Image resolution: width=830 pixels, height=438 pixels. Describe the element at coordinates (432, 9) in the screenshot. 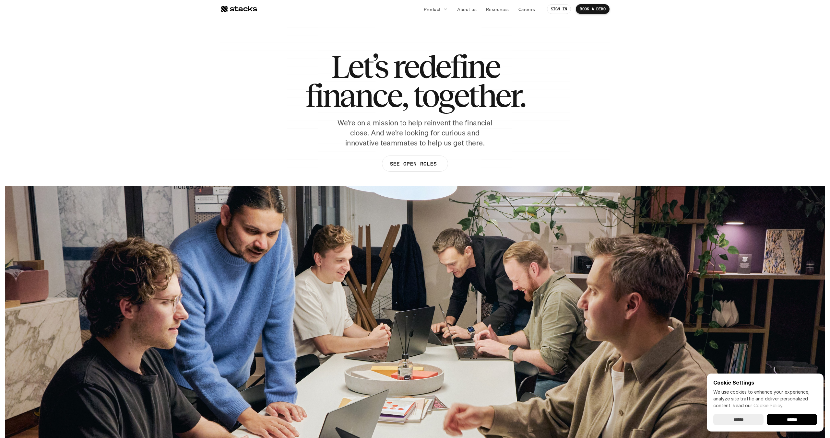

I see `p: Product` at that location.